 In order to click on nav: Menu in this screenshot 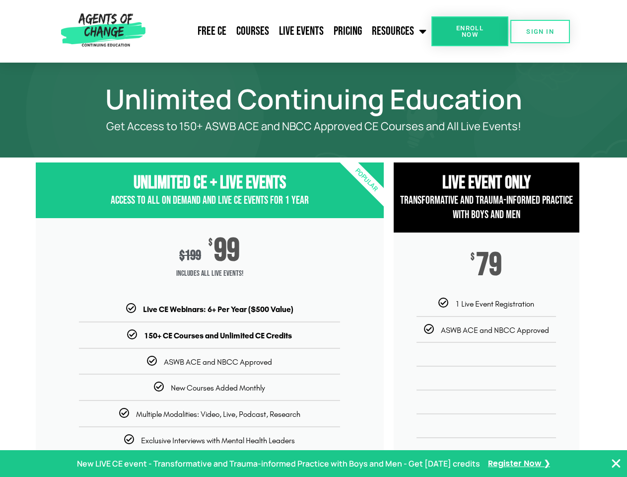, I will do `click(291, 31)`.